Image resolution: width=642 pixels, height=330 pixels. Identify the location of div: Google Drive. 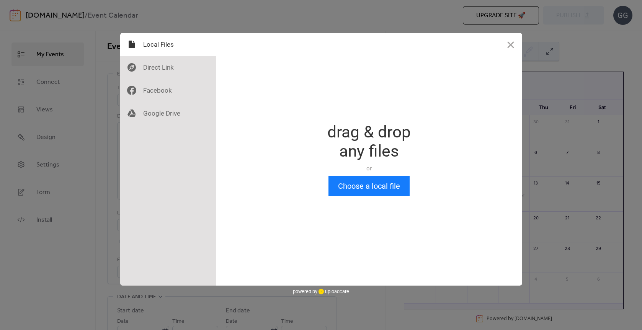
(168, 113).